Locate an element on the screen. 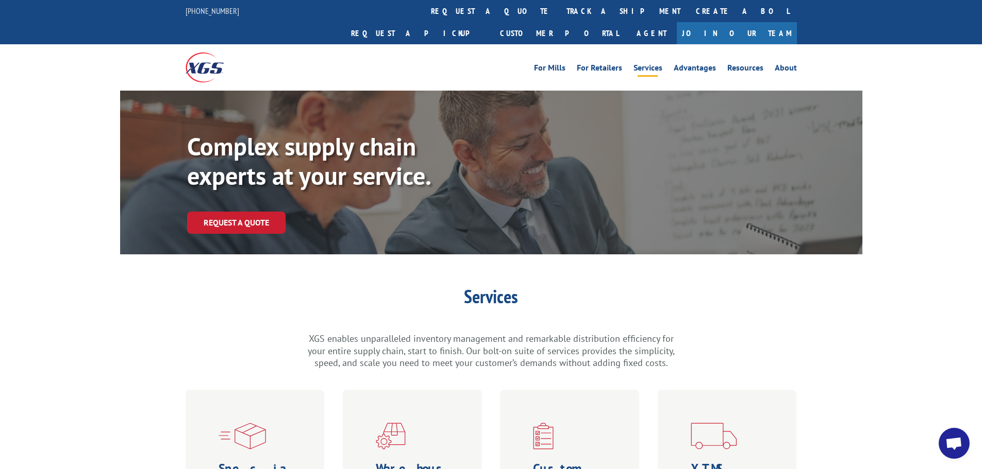  a: Resources is located at coordinates (745, 70).